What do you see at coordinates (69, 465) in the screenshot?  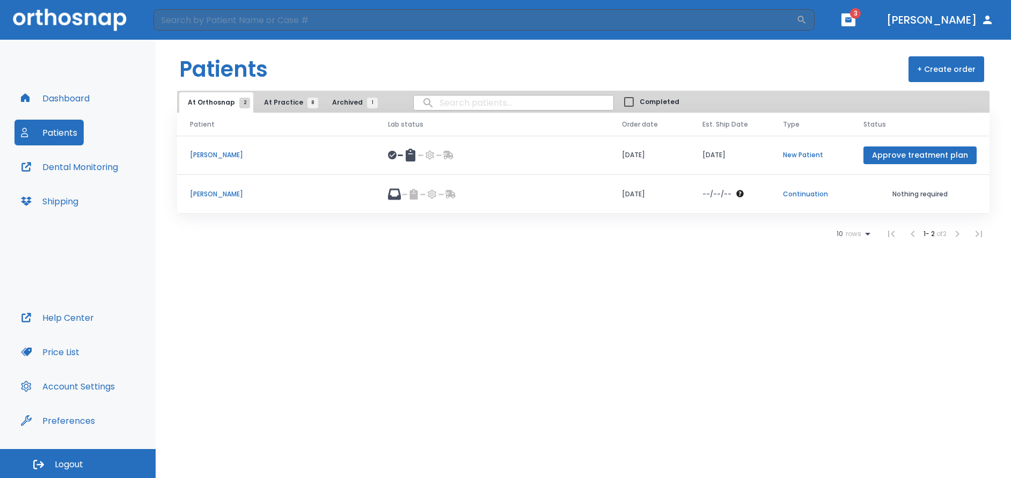 I see `span: Logout` at bounding box center [69, 465].